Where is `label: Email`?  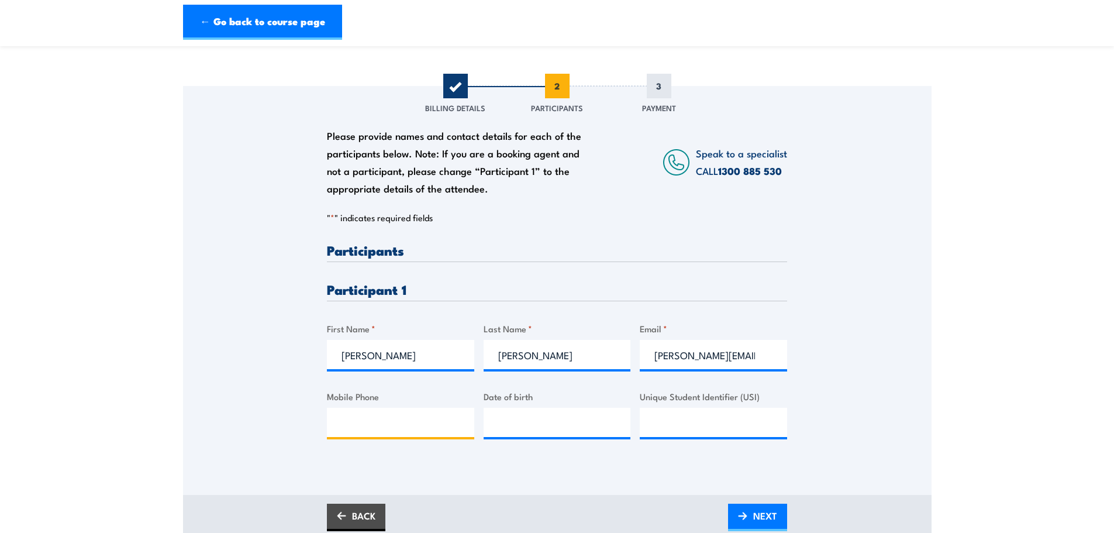 label: Email is located at coordinates (713, 328).